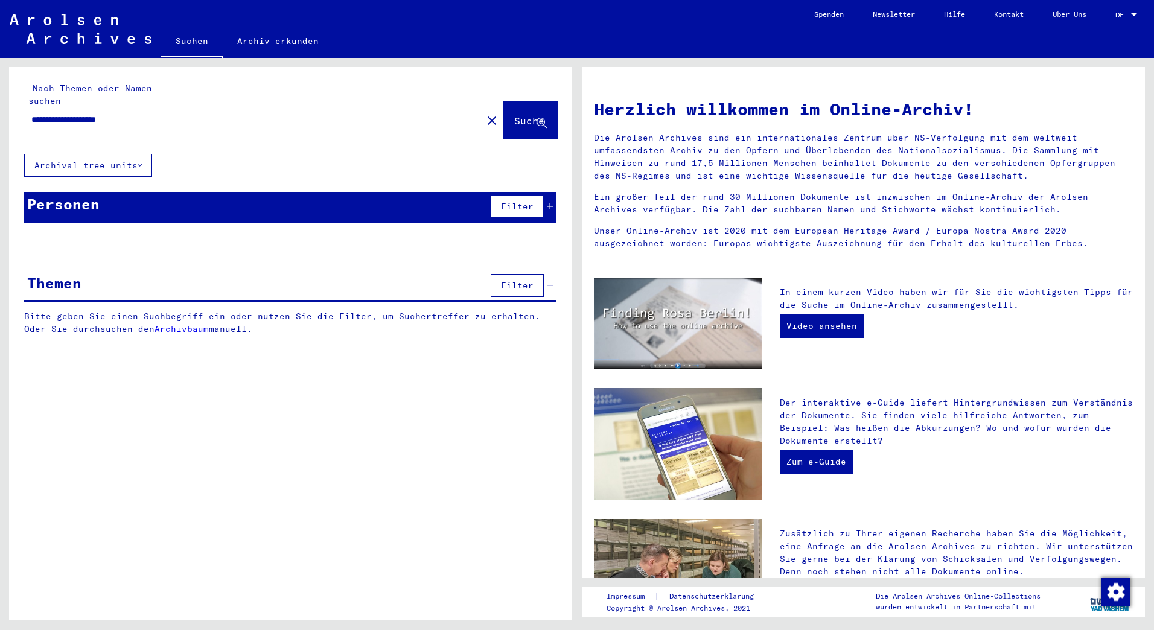 The image size is (1154, 630). I want to click on img: Zustimmung ändern, so click(1116, 592).